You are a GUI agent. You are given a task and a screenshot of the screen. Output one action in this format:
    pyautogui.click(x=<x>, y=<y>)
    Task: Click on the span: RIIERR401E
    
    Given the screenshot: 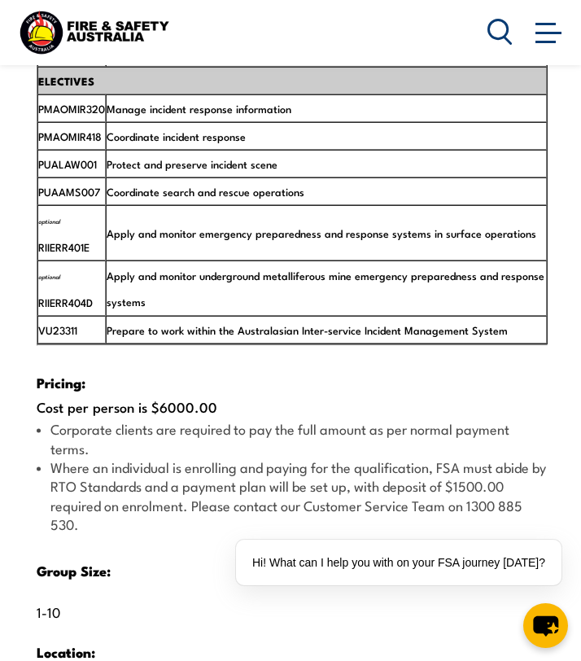 What is the action you would take?
    pyautogui.click(x=63, y=233)
    